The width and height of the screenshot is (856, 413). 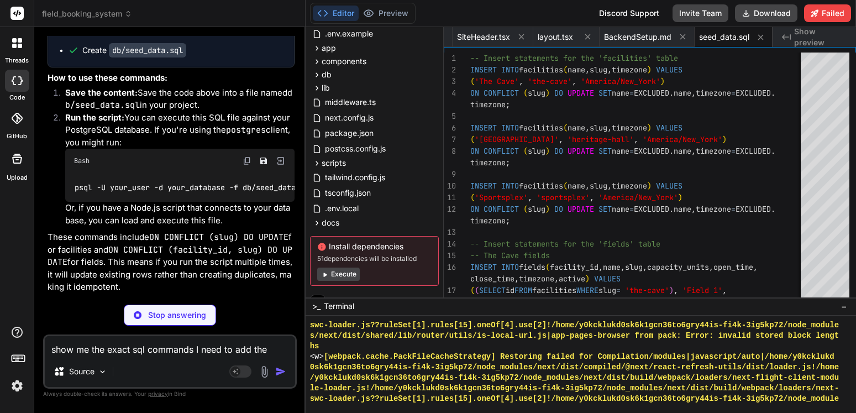 I want to click on img: Pick Models, so click(x=102, y=371).